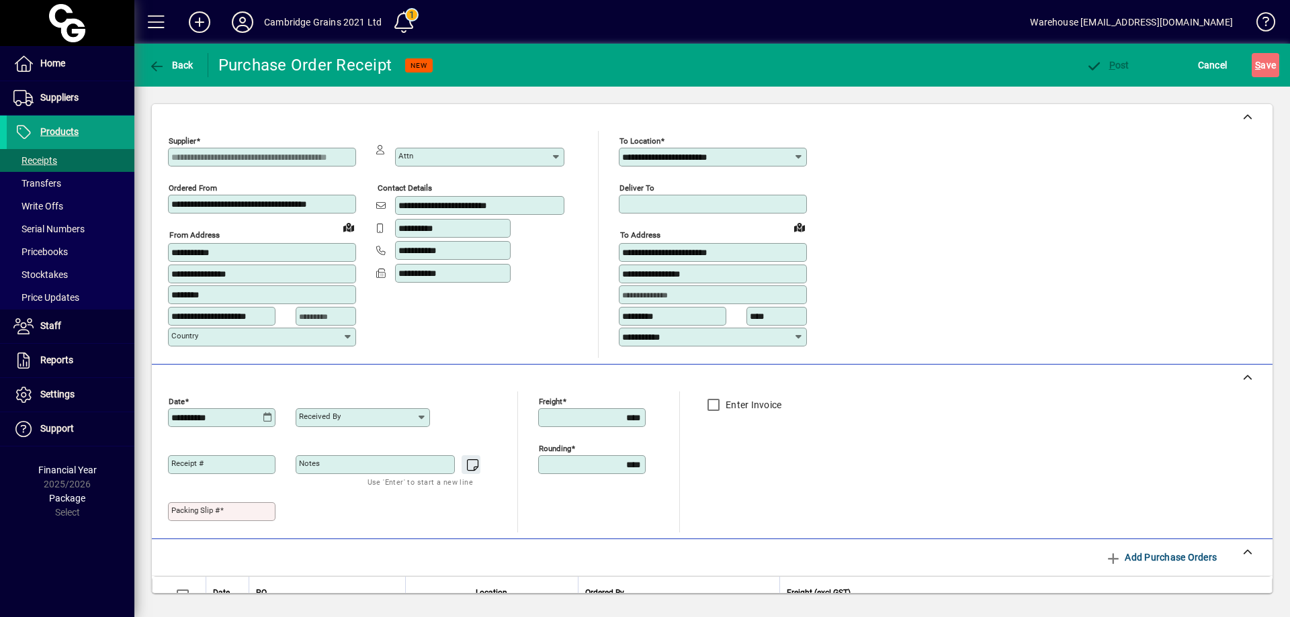 Image resolution: width=1290 pixels, height=617 pixels. What do you see at coordinates (56, 360) in the screenshot?
I see `span: Reports` at bounding box center [56, 360].